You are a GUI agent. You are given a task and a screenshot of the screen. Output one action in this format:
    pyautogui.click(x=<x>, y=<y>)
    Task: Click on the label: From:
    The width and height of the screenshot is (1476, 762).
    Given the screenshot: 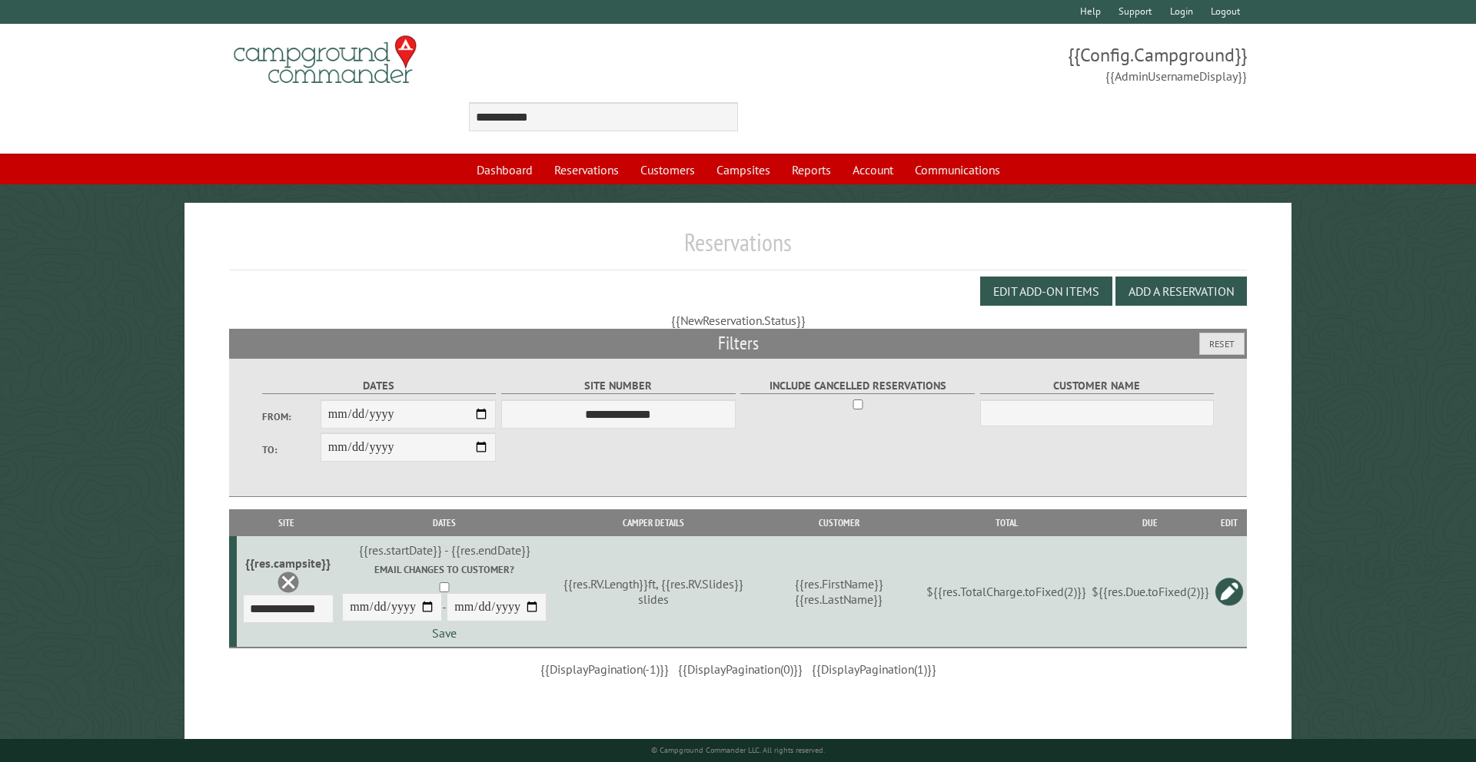 What is the action you would take?
    pyautogui.click(x=291, y=417)
    